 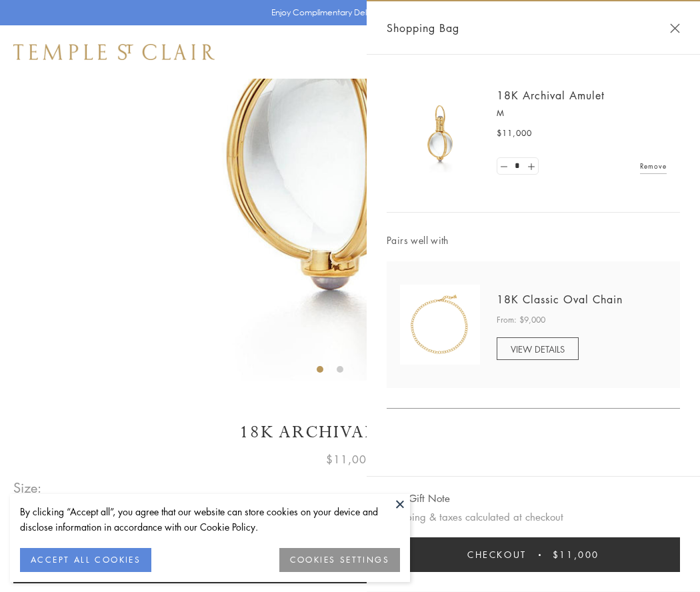 What do you see at coordinates (504, 166) in the screenshot?
I see `a: Set quantity to 0` at bounding box center [504, 166].